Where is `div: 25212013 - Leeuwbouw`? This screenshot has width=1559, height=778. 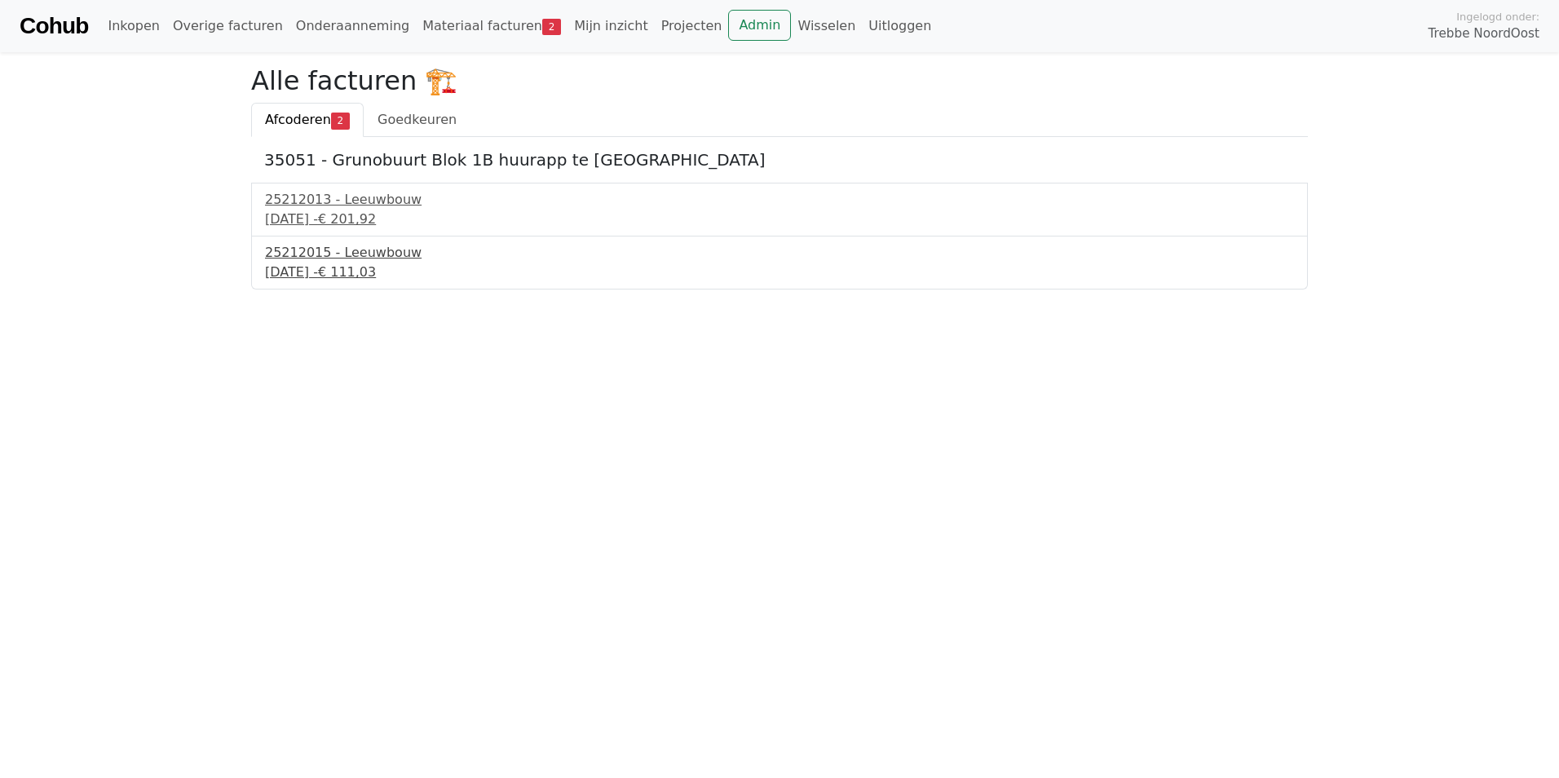
div: 25212013 - Leeuwbouw is located at coordinates (779, 200).